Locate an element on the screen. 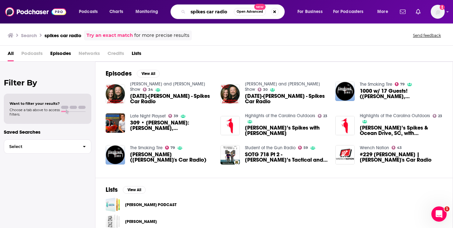  a: Mike’s Spikes & Ocean Drive, SC, with Mike Haney is located at coordinates (345, 126).